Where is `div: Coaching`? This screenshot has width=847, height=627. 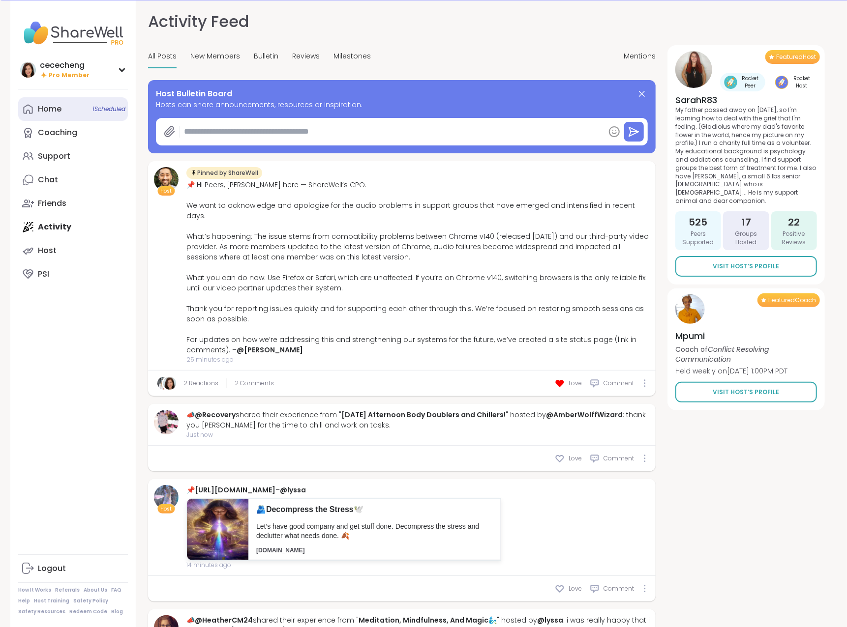 div: Coaching is located at coordinates (58, 133).